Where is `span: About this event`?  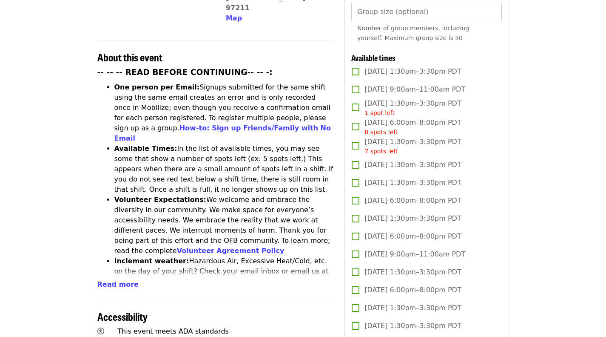 span: About this event is located at coordinates (130, 57).